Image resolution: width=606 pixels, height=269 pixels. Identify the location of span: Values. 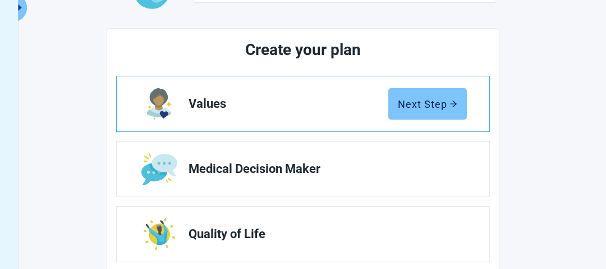
(289, 104).